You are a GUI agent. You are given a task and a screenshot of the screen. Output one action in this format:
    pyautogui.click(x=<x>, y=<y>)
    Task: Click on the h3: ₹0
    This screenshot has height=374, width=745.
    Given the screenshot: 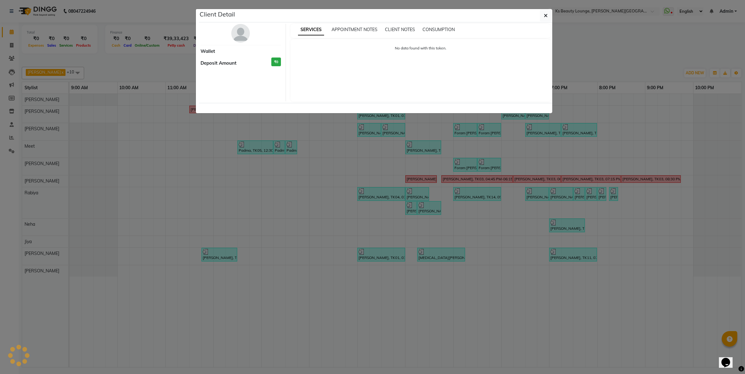 What is the action you would take?
    pyautogui.click(x=276, y=62)
    